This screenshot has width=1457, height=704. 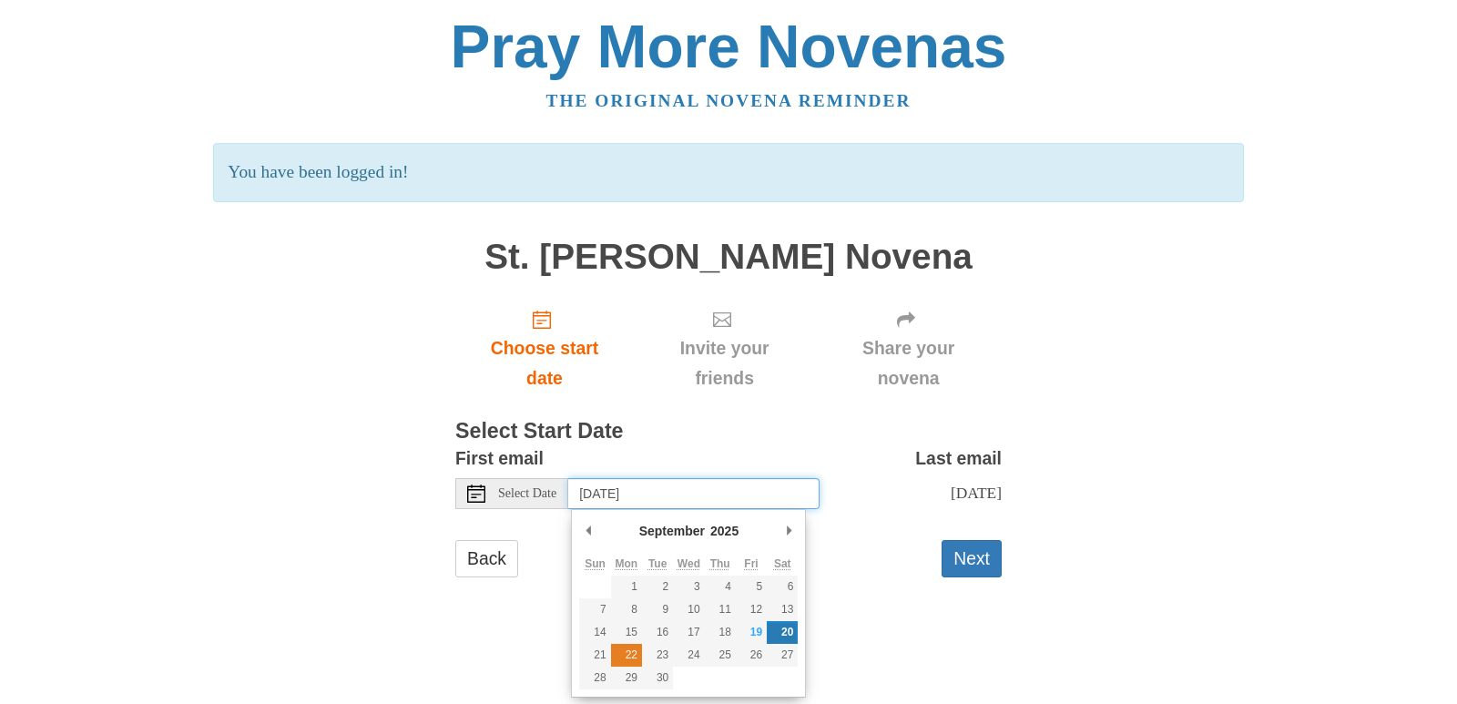 I want to click on div: 2025, so click(x=724, y=531).